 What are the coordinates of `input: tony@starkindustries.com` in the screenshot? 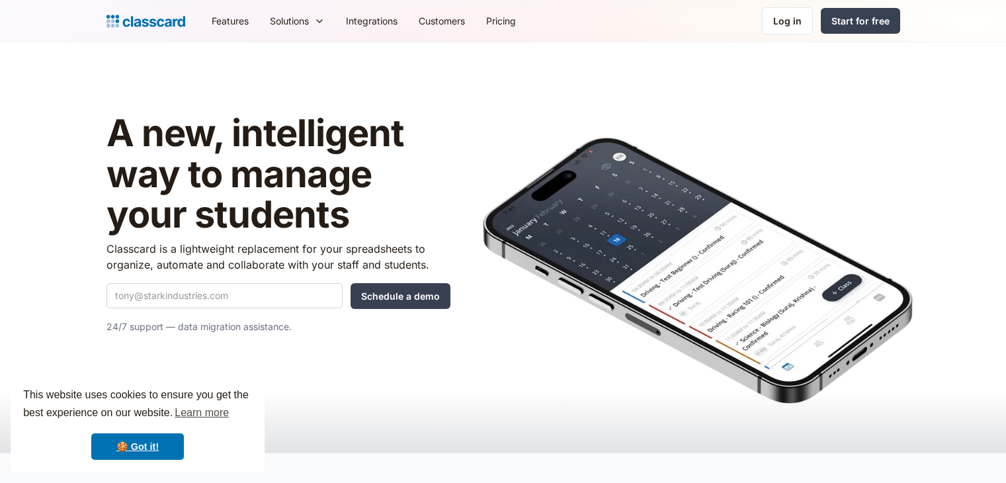 It's located at (224, 296).